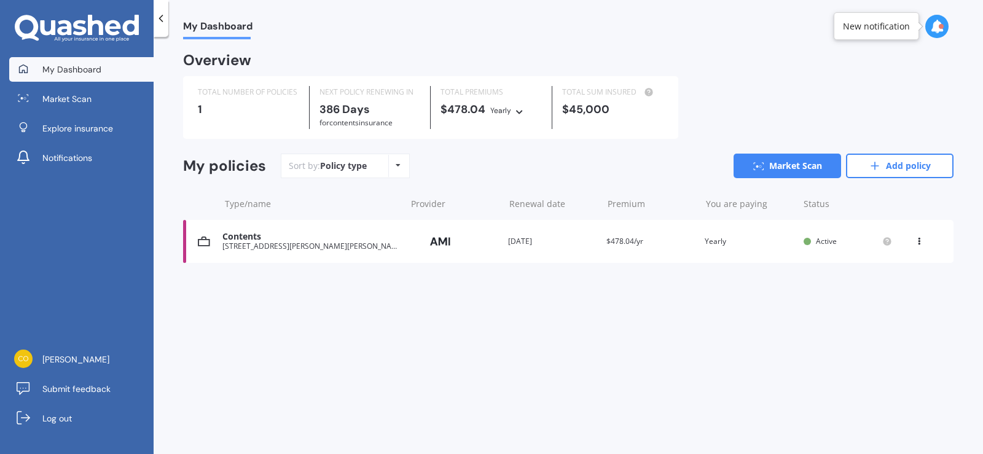  Describe the element at coordinates (313, 204) in the screenshot. I see `div: Type/name` at that location.